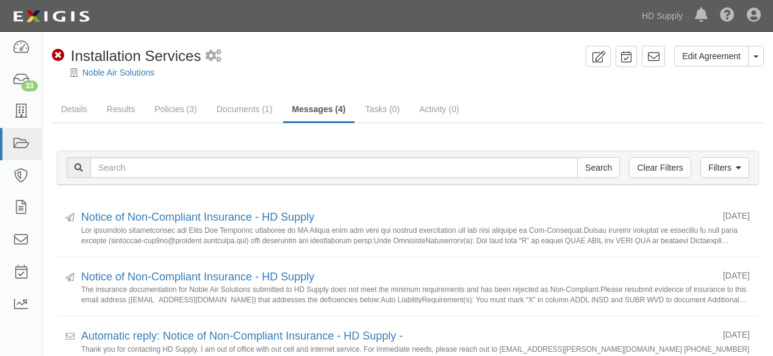 The width and height of the screenshot is (773, 356). I want to click on a: Details, so click(74, 109).